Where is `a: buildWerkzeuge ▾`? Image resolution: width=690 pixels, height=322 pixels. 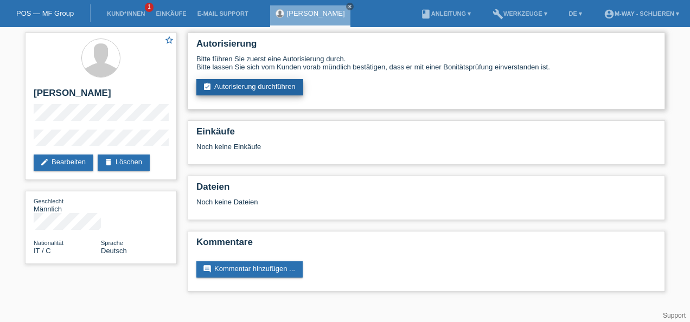 a: buildWerkzeuge ▾ is located at coordinates (520, 14).